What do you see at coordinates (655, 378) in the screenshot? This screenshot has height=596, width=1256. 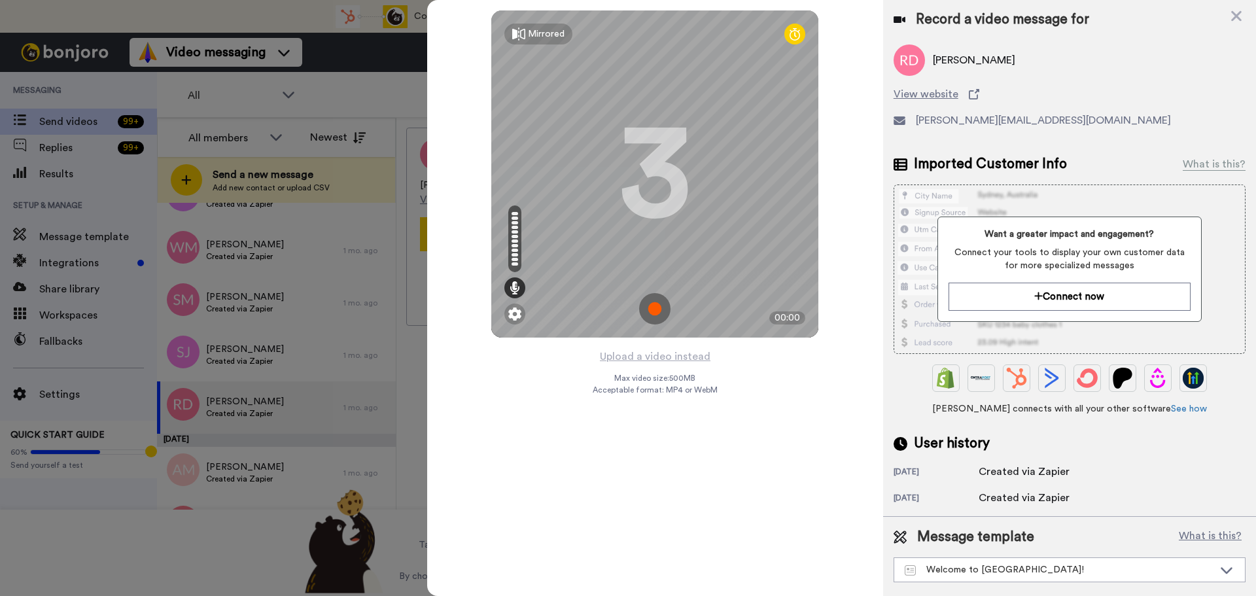 I see `span: Max video size: 500 MB` at bounding box center [655, 378].